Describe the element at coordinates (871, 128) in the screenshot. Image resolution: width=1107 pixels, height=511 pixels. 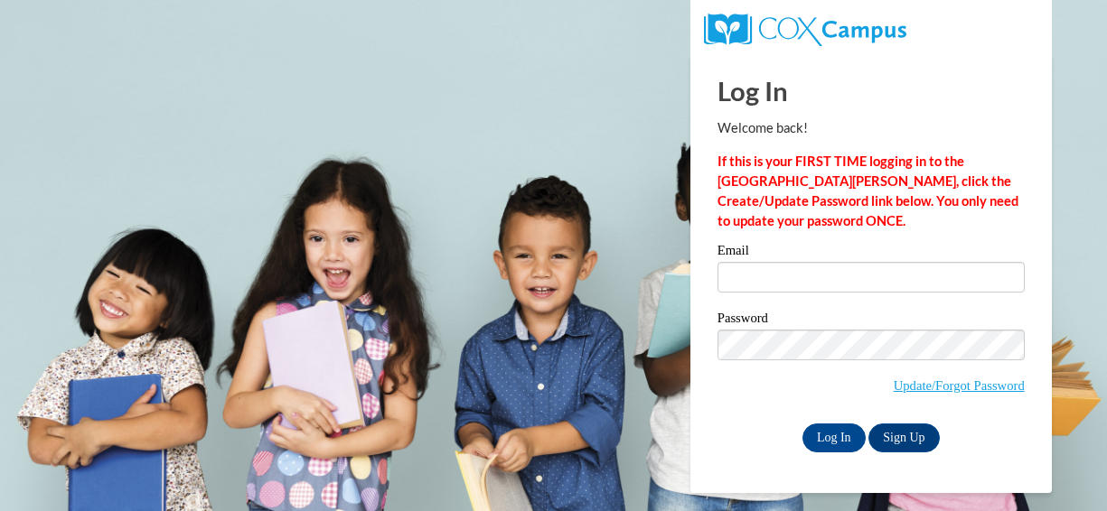
I see `p: Welcome back!` at that location.